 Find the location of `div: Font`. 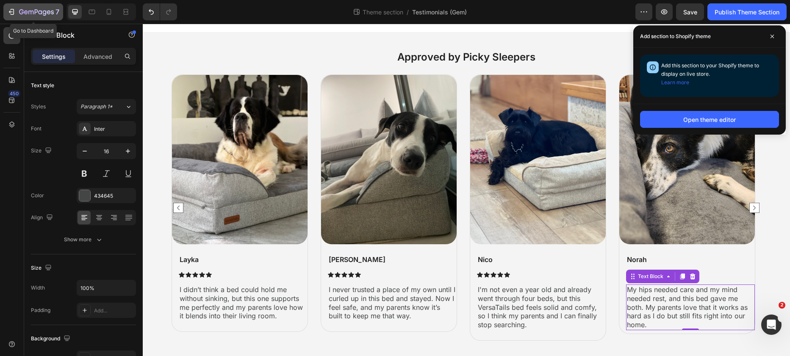

div: Font is located at coordinates (36, 129).